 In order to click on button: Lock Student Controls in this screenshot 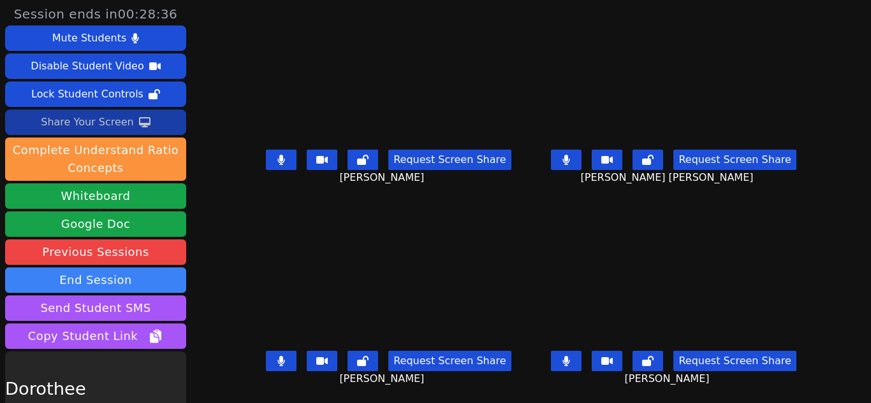, I will do `click(96, 94)`.